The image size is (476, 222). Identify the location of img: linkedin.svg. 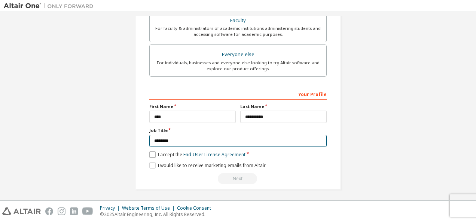
(74, 211).